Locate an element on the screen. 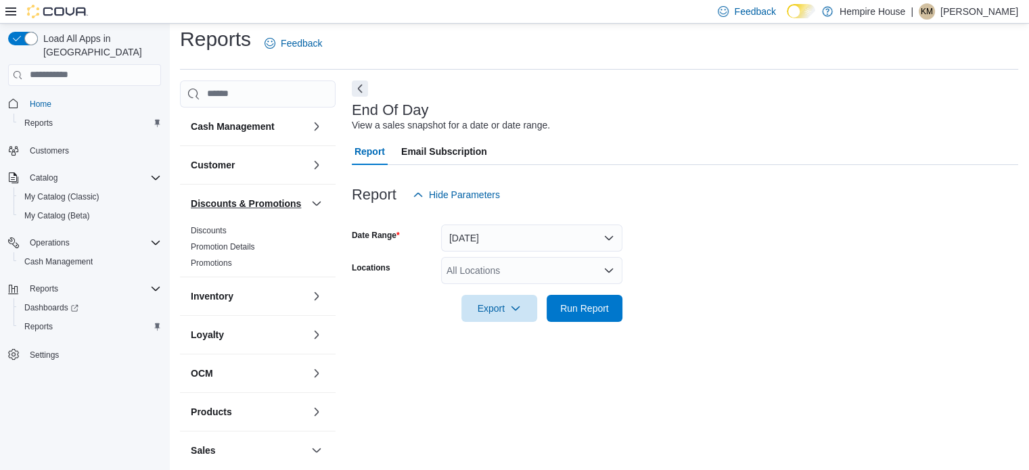  span: Promotions is located at coordinates (211, 263).